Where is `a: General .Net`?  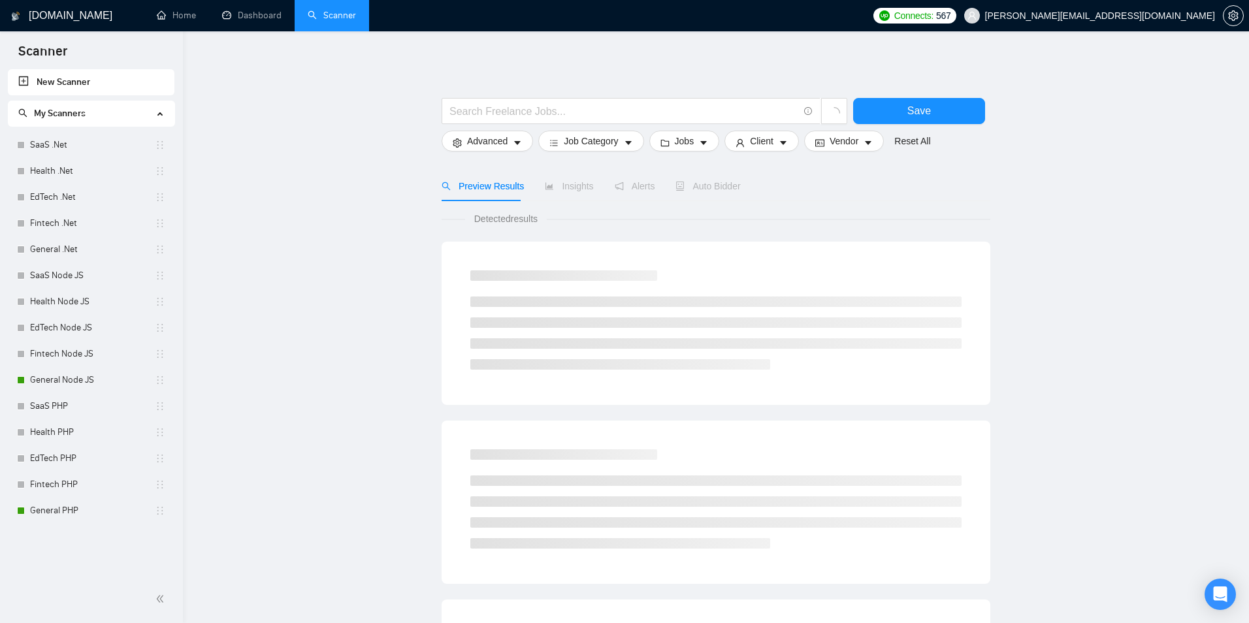
a: General .Net is located at coordinates (92, 250).